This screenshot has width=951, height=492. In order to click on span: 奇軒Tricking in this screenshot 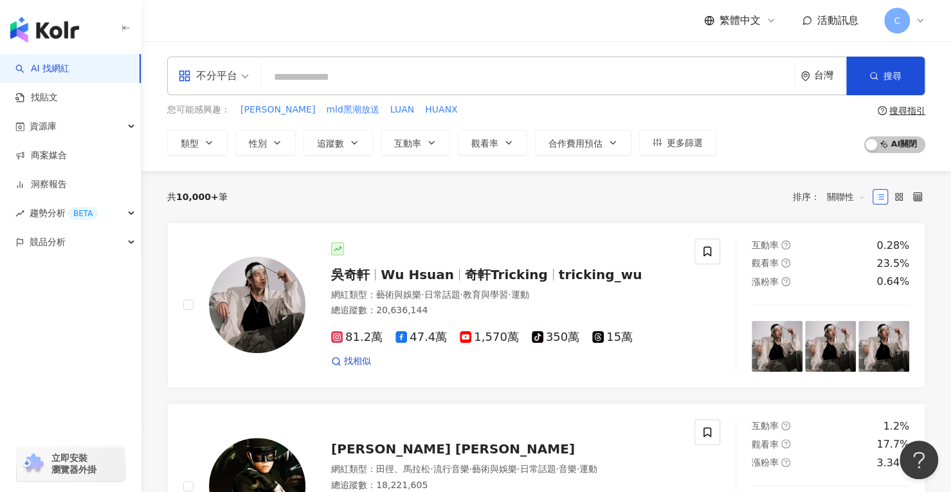, I will do `click(506, 275)`.